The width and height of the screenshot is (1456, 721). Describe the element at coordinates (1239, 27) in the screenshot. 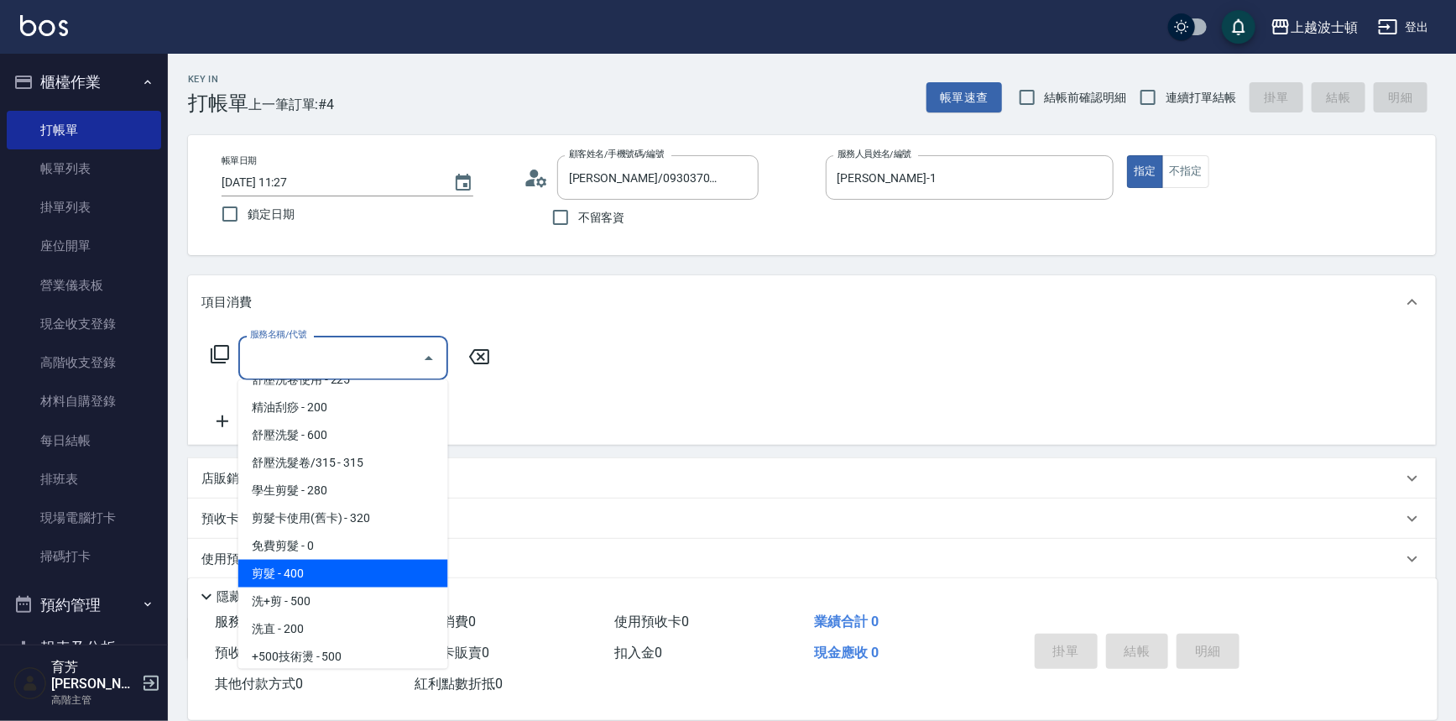

I see `button: save` at that location.